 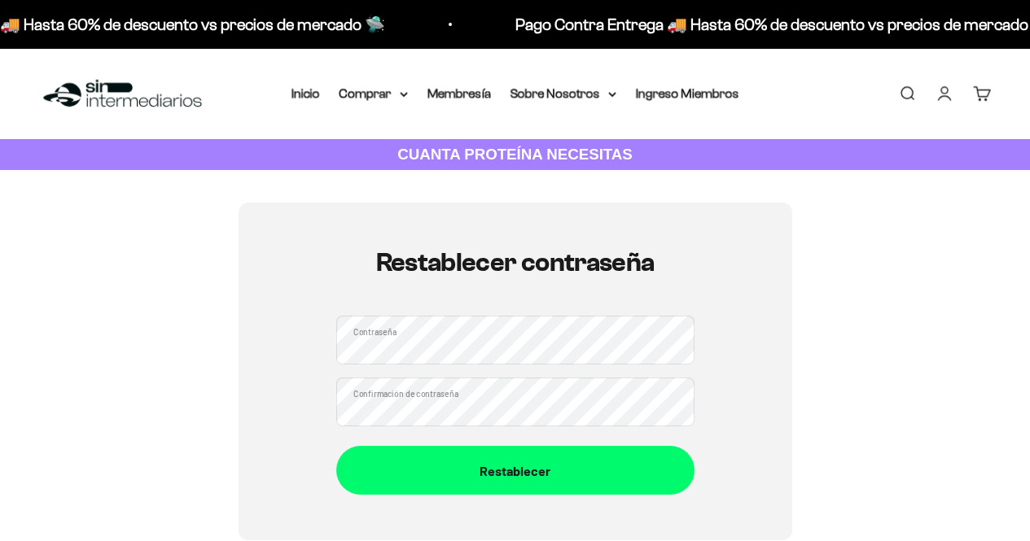 I want to click on h1: Restablecer contraseña, so click(x=515, y=262).